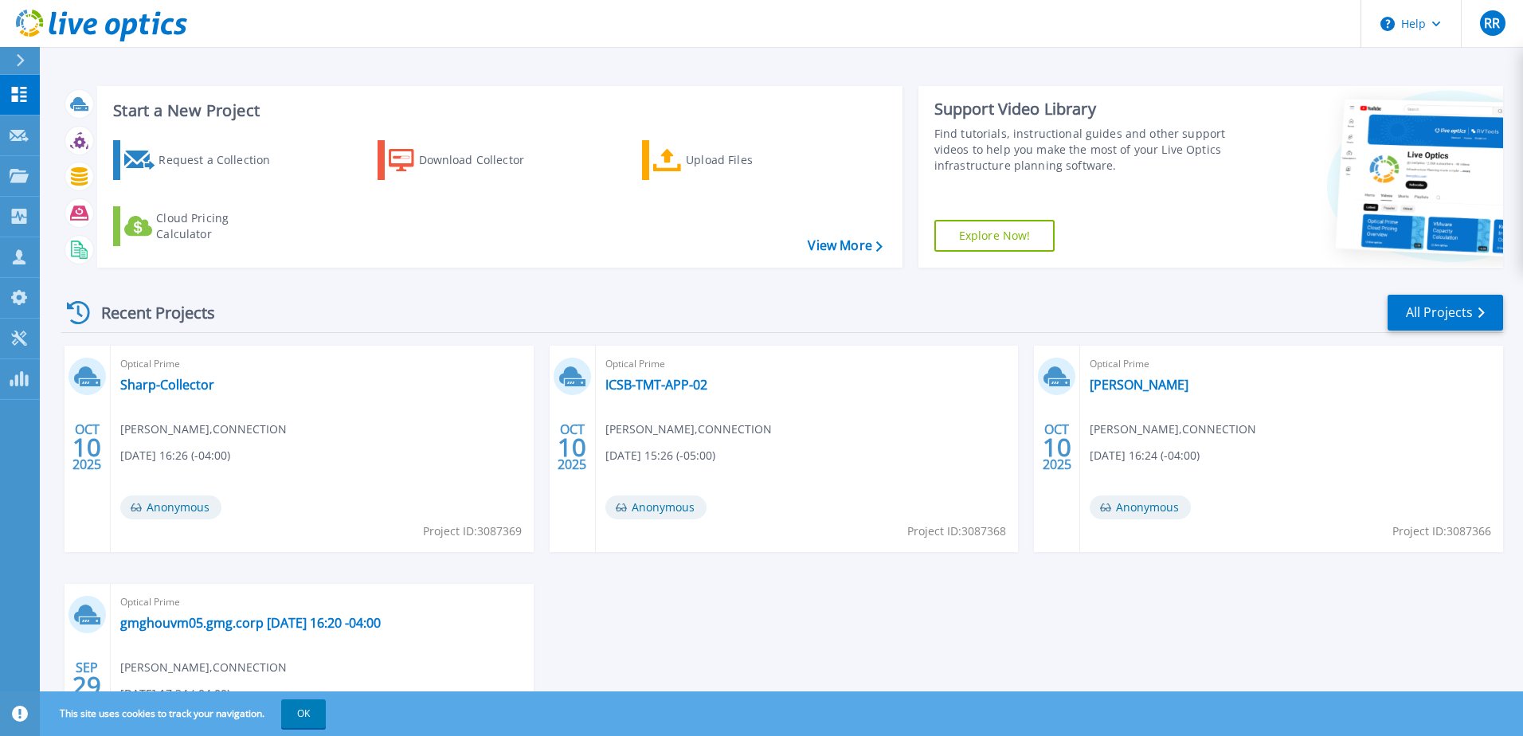 The image size is (1523, 736). I want to click on a: Explore Now!, so click(995, 236).